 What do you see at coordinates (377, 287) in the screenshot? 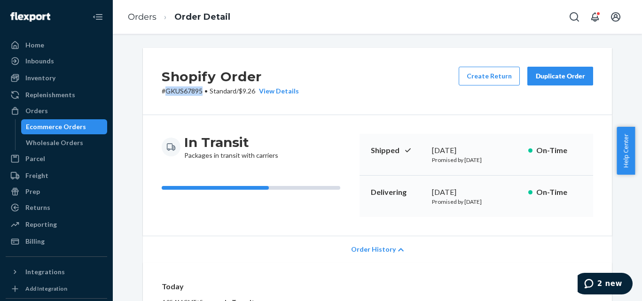
I see `p: Today` at bounding box center [377, 287].